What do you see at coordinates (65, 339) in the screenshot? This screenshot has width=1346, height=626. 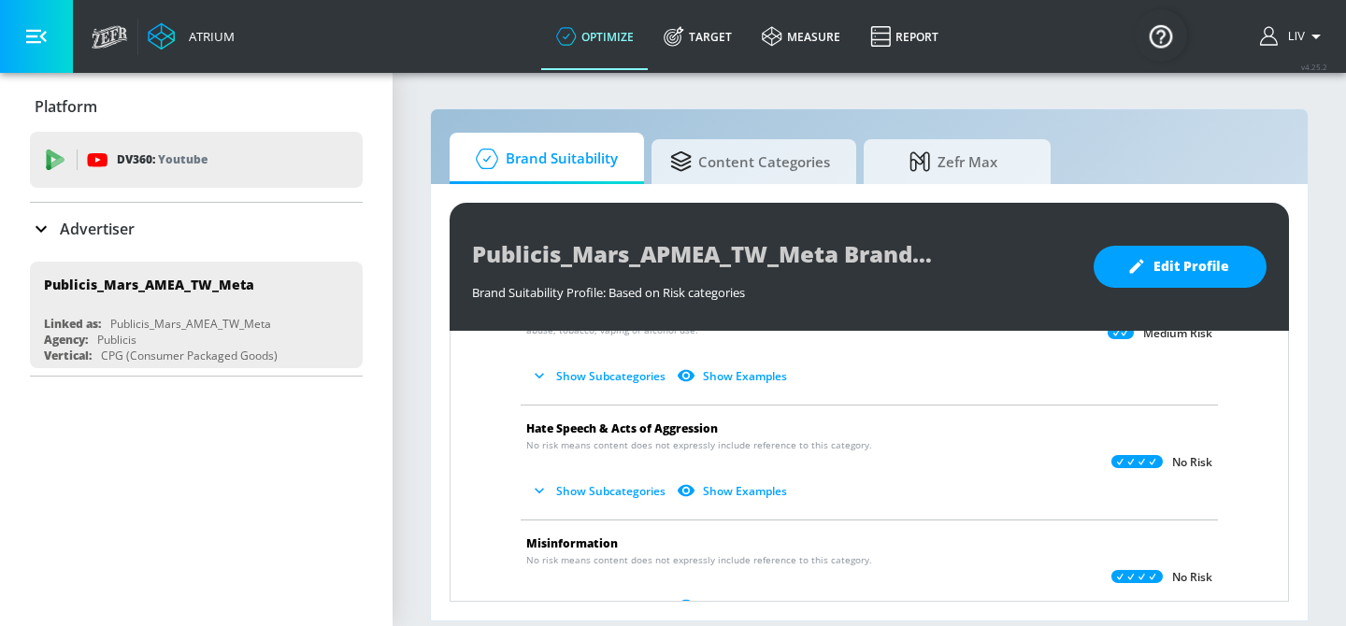 I see `div: Agency:` at bounding box center [65, 339].